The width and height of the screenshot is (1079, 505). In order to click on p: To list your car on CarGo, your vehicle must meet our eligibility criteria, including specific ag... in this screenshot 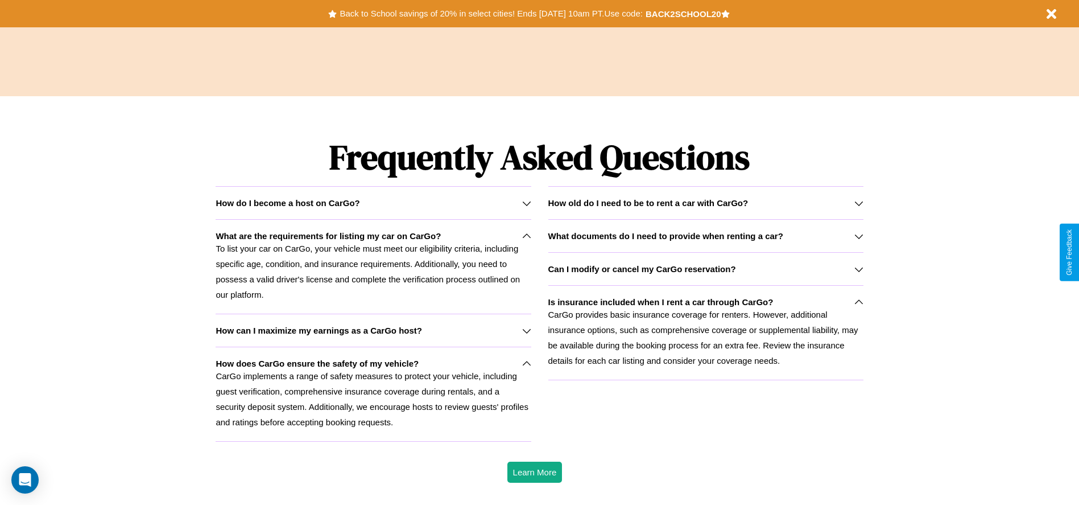, I will do `click(373, 271)`.